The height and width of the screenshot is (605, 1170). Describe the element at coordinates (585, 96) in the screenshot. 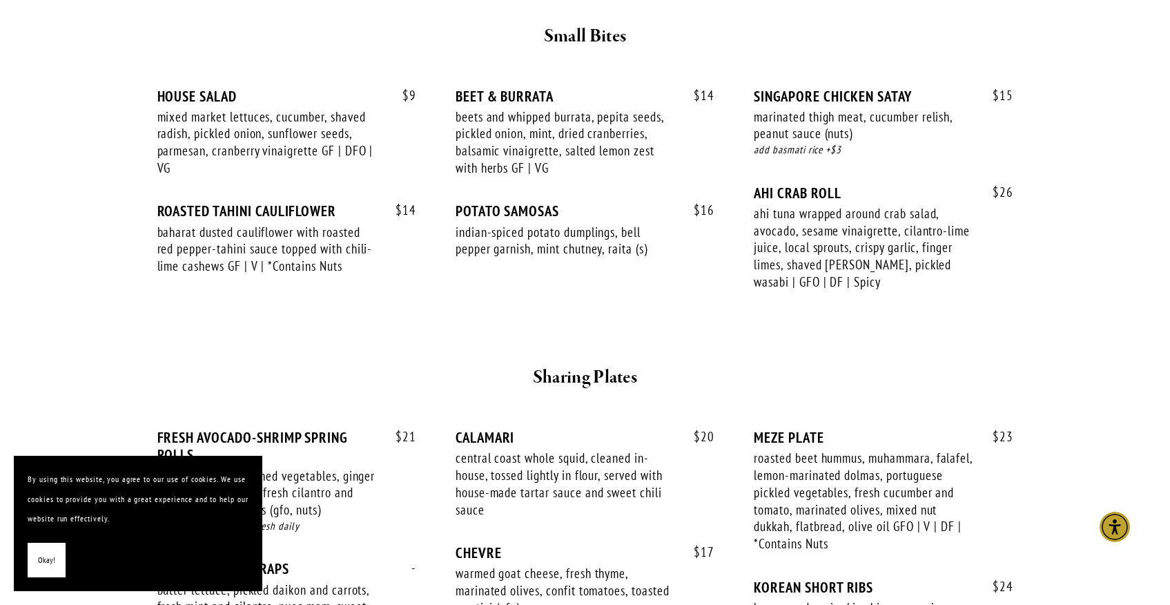

I see `div: BEET & BURRATA` at that location.